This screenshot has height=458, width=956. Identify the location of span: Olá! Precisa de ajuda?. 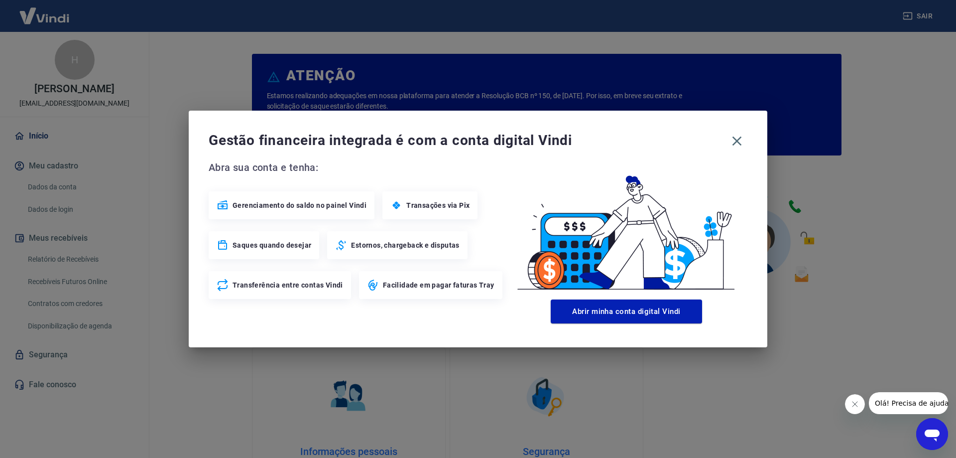
(45, 11).